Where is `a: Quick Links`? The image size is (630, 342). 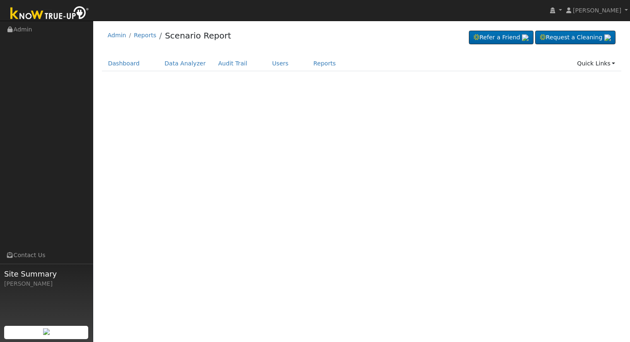 a: Quick Links is located at coordinates (596, 63).